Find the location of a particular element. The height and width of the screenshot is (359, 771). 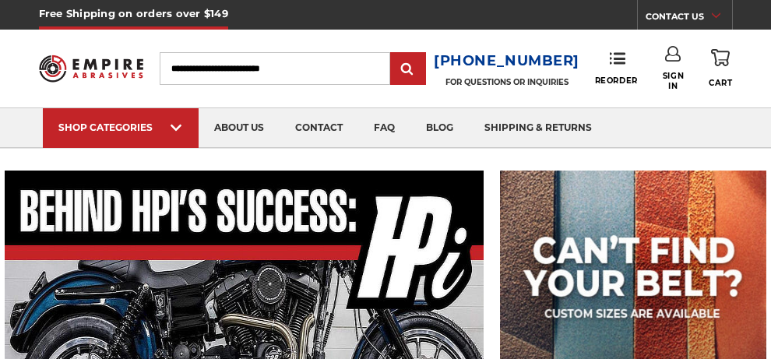

a: blog is located at coordinates (440, 128).